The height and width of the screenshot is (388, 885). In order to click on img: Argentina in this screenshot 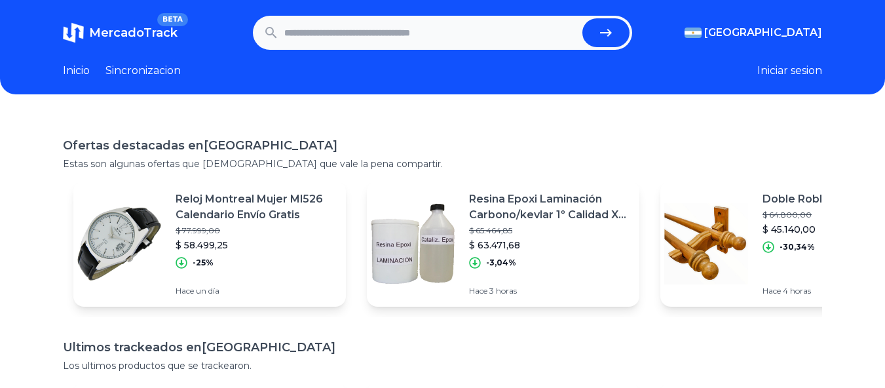, I will do `click(693, 33)`.